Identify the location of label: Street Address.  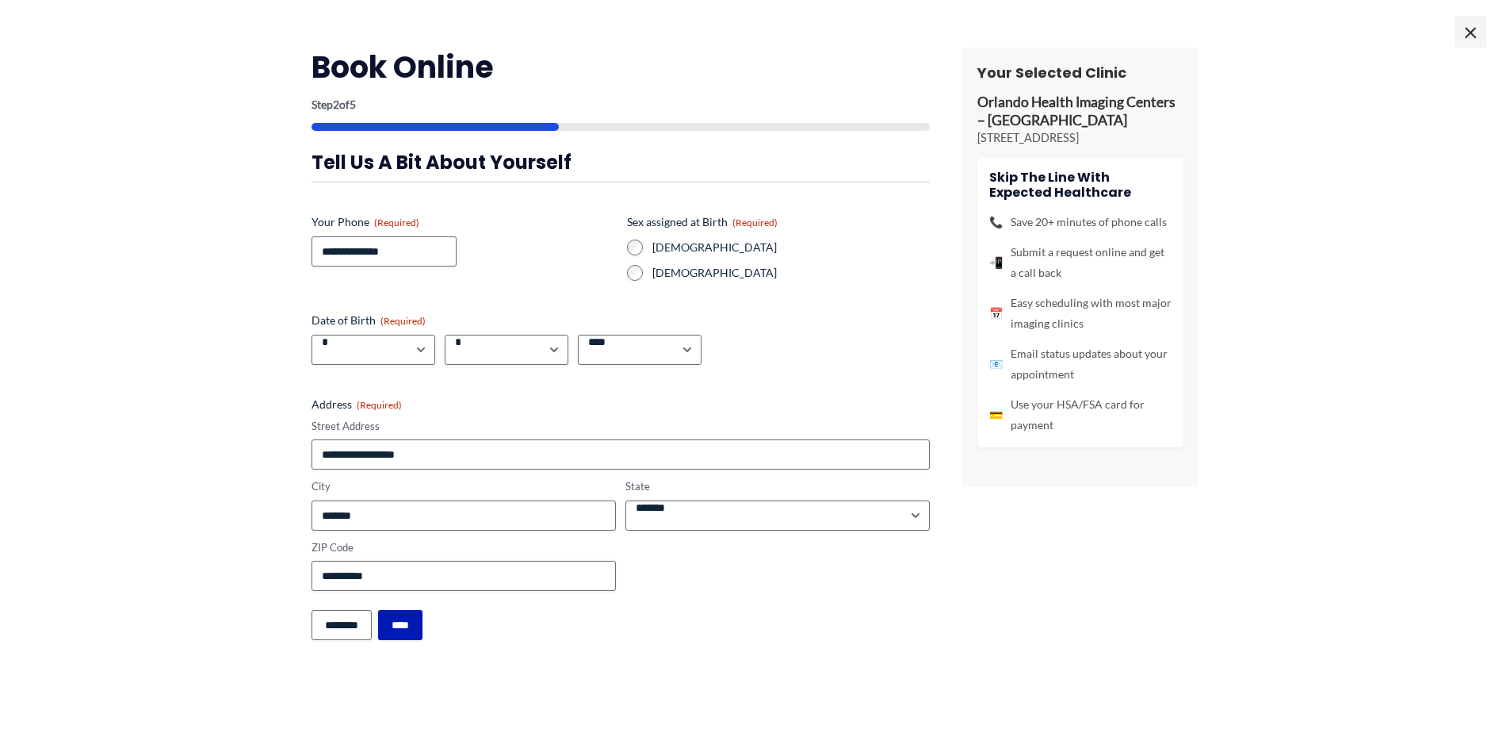
(621, 426).